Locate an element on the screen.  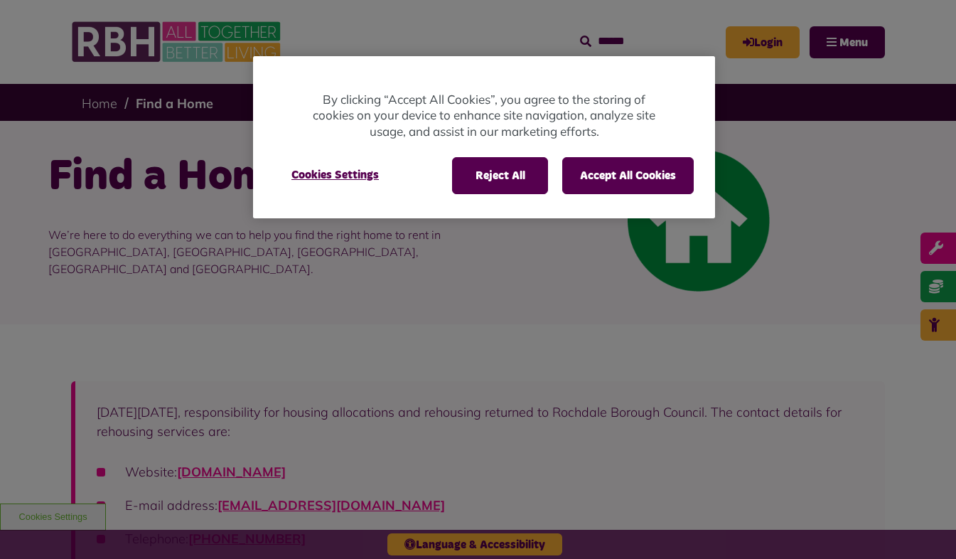
button: Cookies Settings is located at coordinates (335, 175).